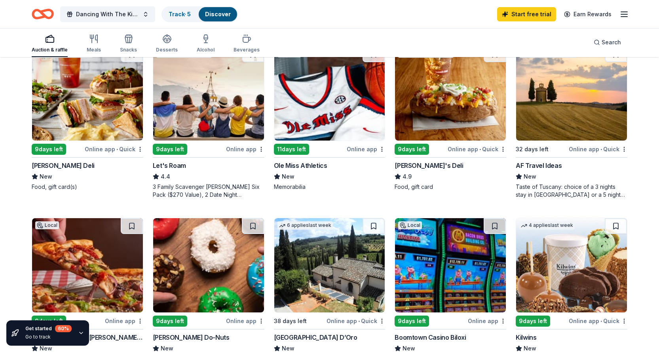  Describe the element at coordinates (611, 42) in the screenshot. I see `span: Search` at that location.